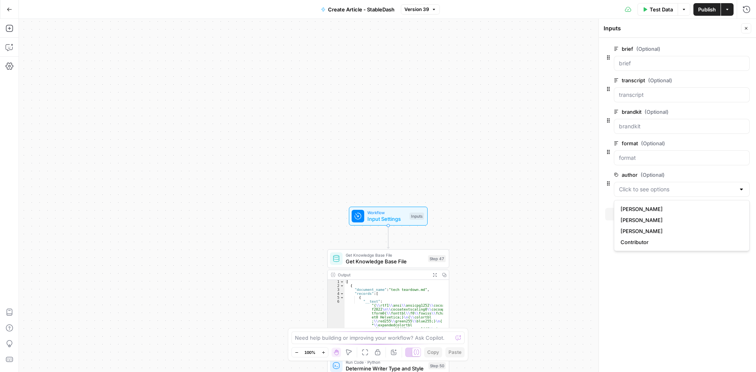 The height and width of the screenshot is (372, 756). I want to click on div: Get Knowledge Base FileGet Knowledge Base FileStep 47Output[ { "document_name":"tech teardown.md"..., so click(388, 291).